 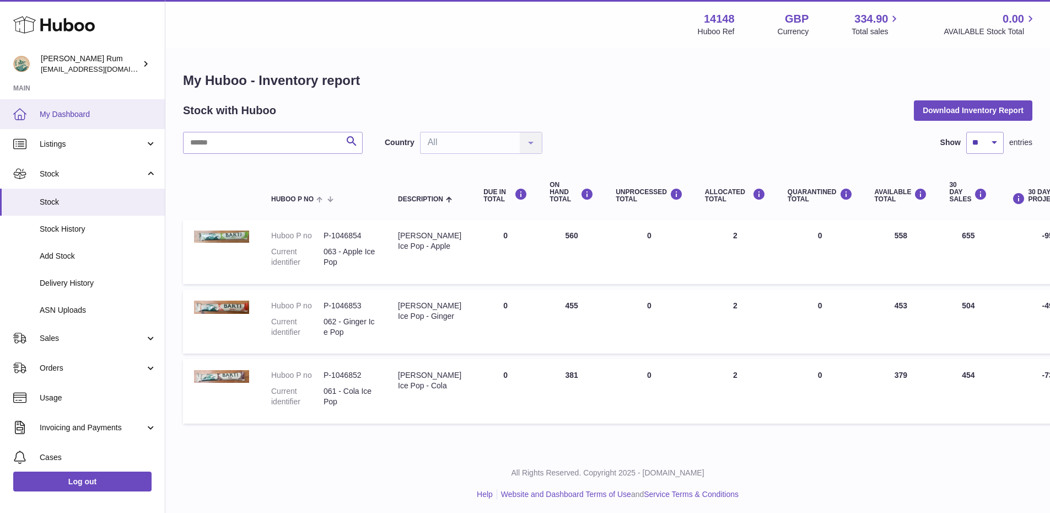 What do you see at coordinates (349, 235) in the screenshot?
I see `dd: P-1046854` at bounding box center [349, 235].